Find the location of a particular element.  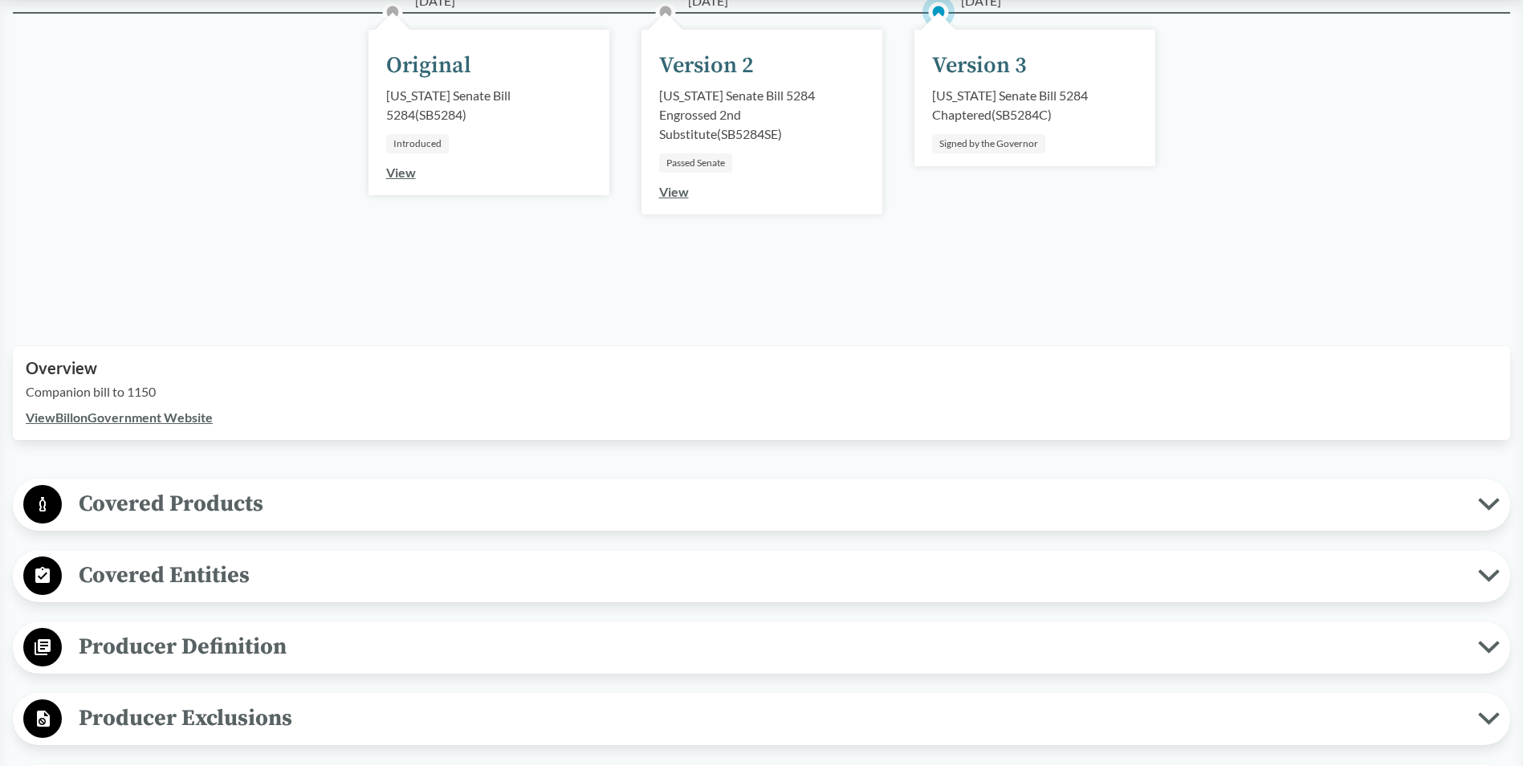

a: ViewBillonGovernment Website is located at coordinates (119, 417).